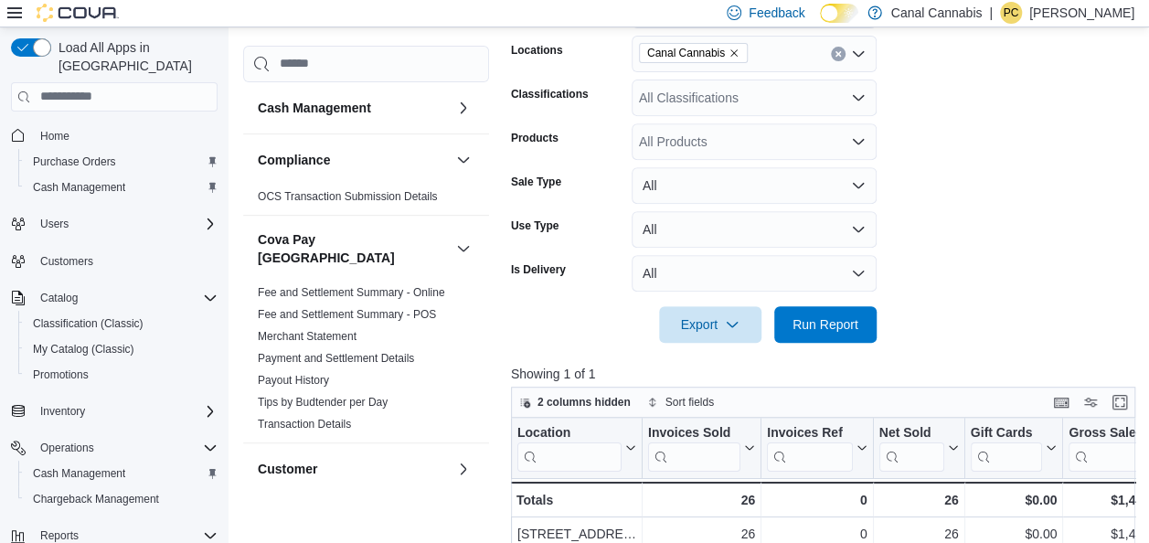 The height and width of the screenshot is (543, 1149). What do you see at coordinates (294, 380) in the screenshot?
I see `span: Payout History` at bounding box center [294, 380].